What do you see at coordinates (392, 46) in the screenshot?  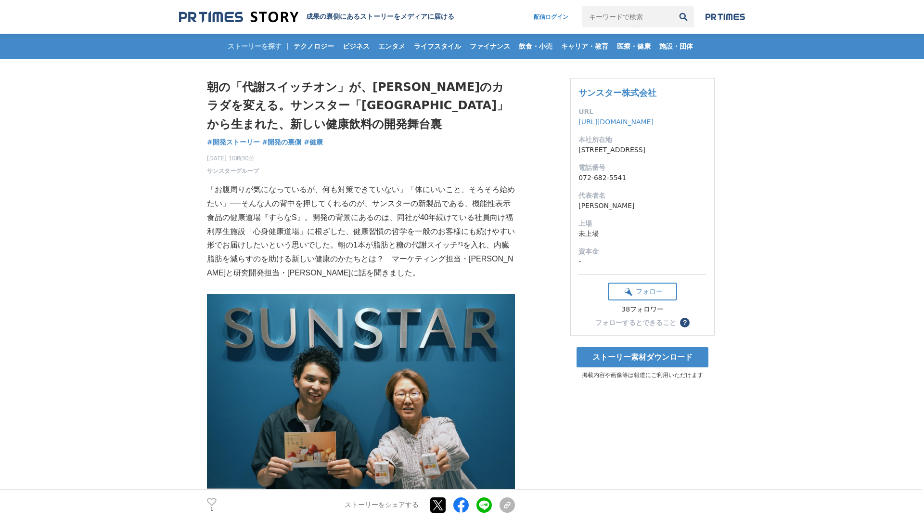 I see `span: エンタメ` at bounding box center [392, 46].